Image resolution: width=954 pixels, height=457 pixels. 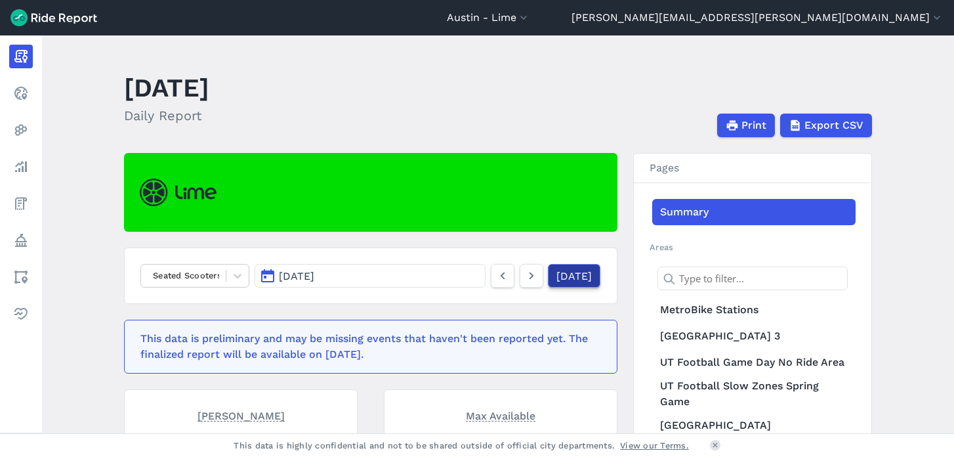 I want to click on button: Export CSV, so click(x=826, y=125).